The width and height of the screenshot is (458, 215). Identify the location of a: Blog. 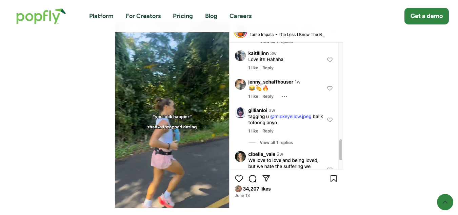
(211, 16).